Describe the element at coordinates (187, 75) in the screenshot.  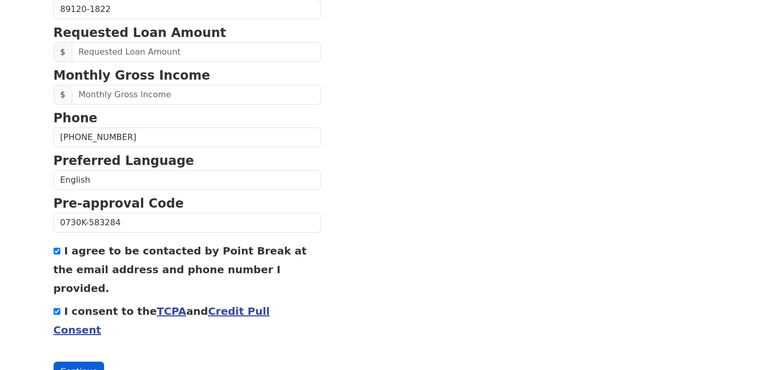
I see `p: Monthly Gross Income` at that location.